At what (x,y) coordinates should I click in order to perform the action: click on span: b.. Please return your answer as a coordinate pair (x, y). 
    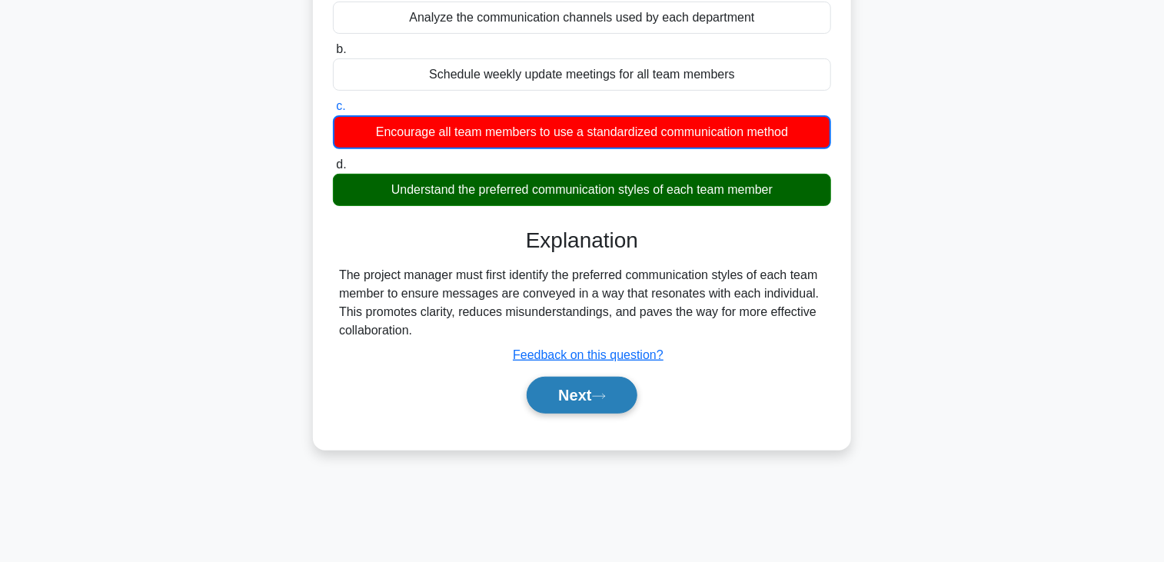
    Looking at the image, I should click on (341, 48).